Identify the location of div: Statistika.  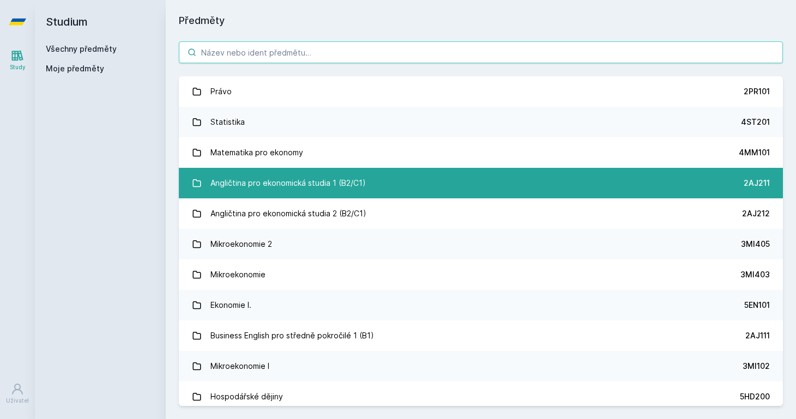
(227, 122).